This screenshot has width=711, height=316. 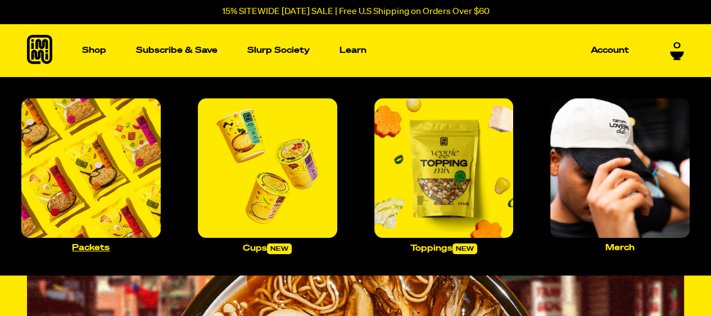 I want to click on p: Account, so click(x=610, y=50).